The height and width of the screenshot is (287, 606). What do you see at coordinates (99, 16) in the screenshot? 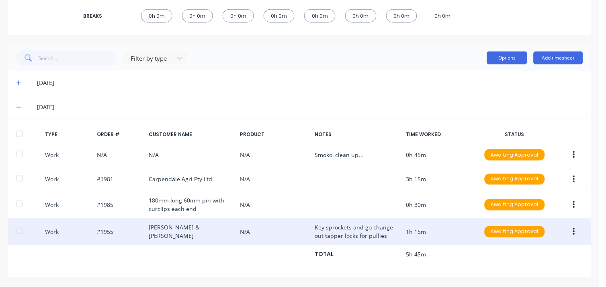
I see `div: BREAKS` at bounding box center [99, 16].